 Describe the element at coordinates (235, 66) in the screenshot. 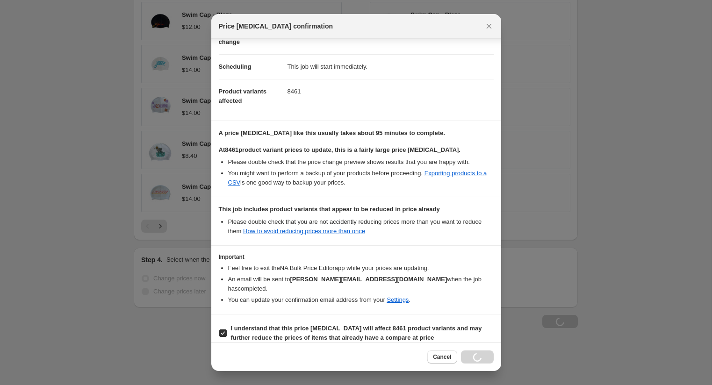

I see `span: Scheduling` at that location.